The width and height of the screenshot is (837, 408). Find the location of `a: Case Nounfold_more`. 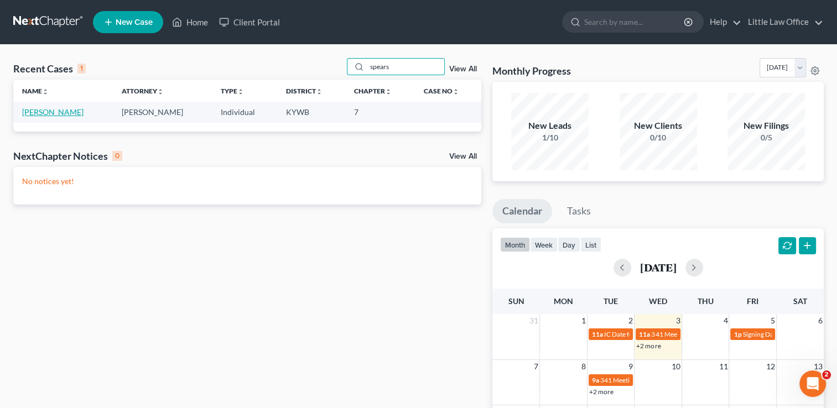

a: Case Nounfold_more is located at coordinates (441, 91).